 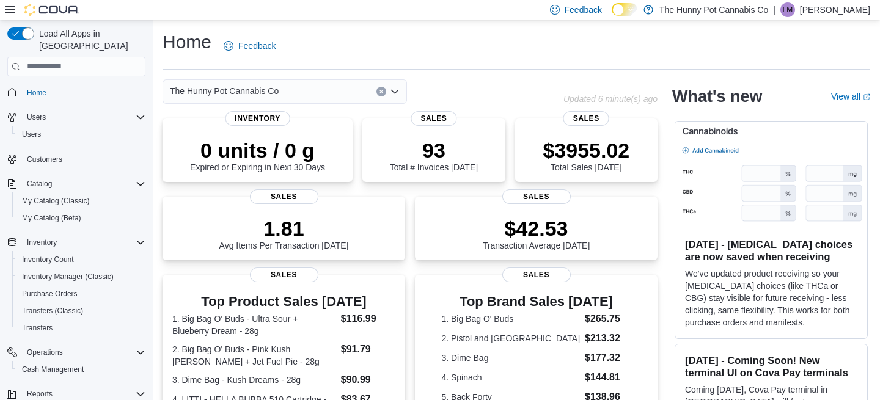 What do you see at coordinates (714, 10) in the screenshot?
I see `p: The Hunny Pot Cannabis Co` at bounding box center [714, 10].